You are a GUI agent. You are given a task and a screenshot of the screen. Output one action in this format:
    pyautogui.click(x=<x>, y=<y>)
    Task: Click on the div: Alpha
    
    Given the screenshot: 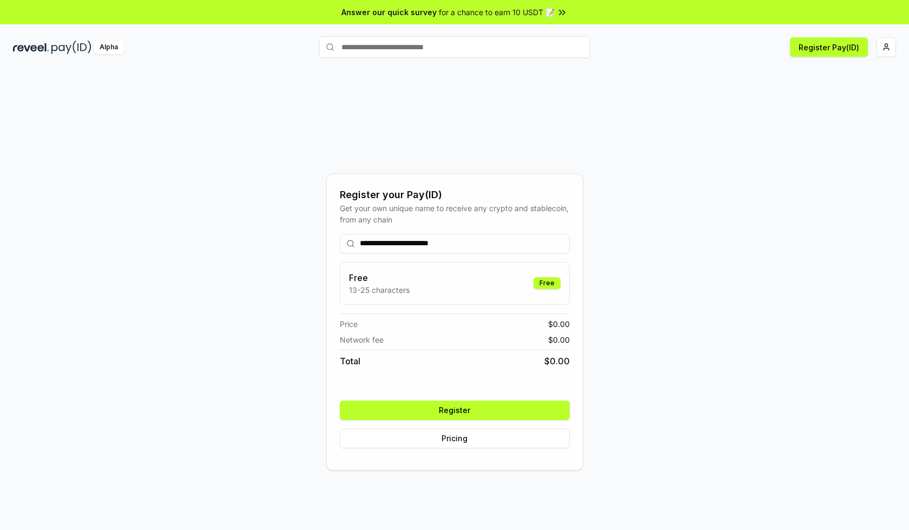 What is the action you would take?
    pyautogui.click(x=109, y=47)
    